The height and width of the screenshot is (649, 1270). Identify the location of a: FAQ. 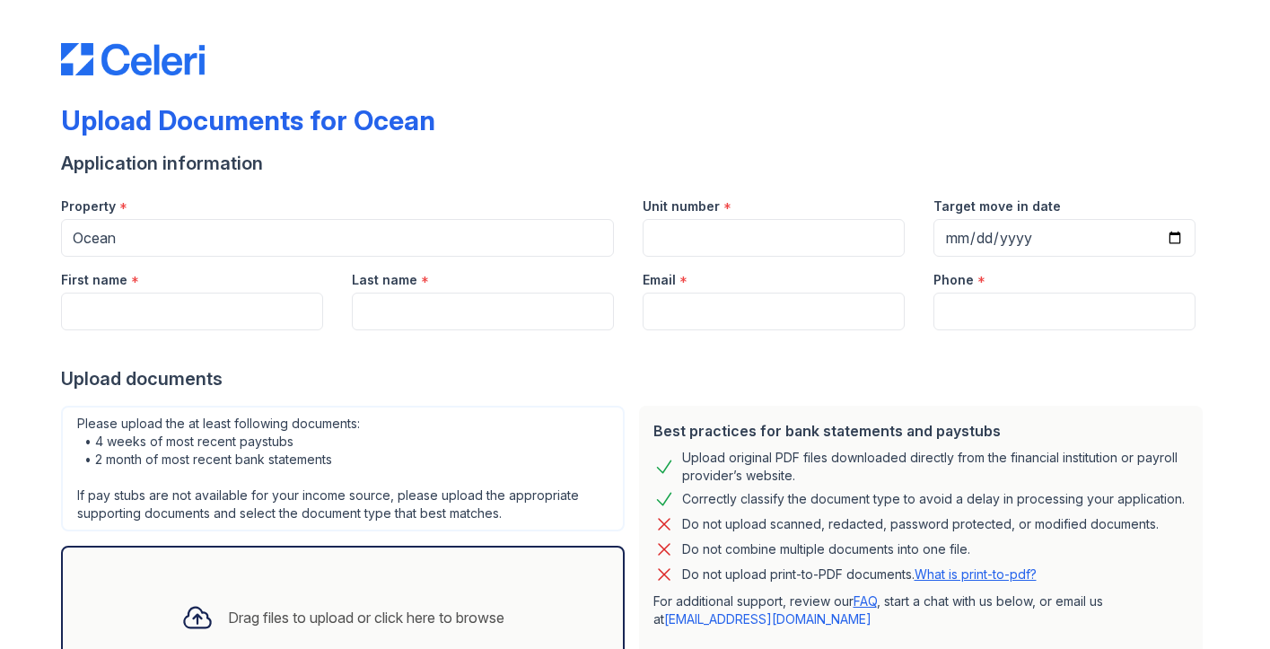
(865, 601).